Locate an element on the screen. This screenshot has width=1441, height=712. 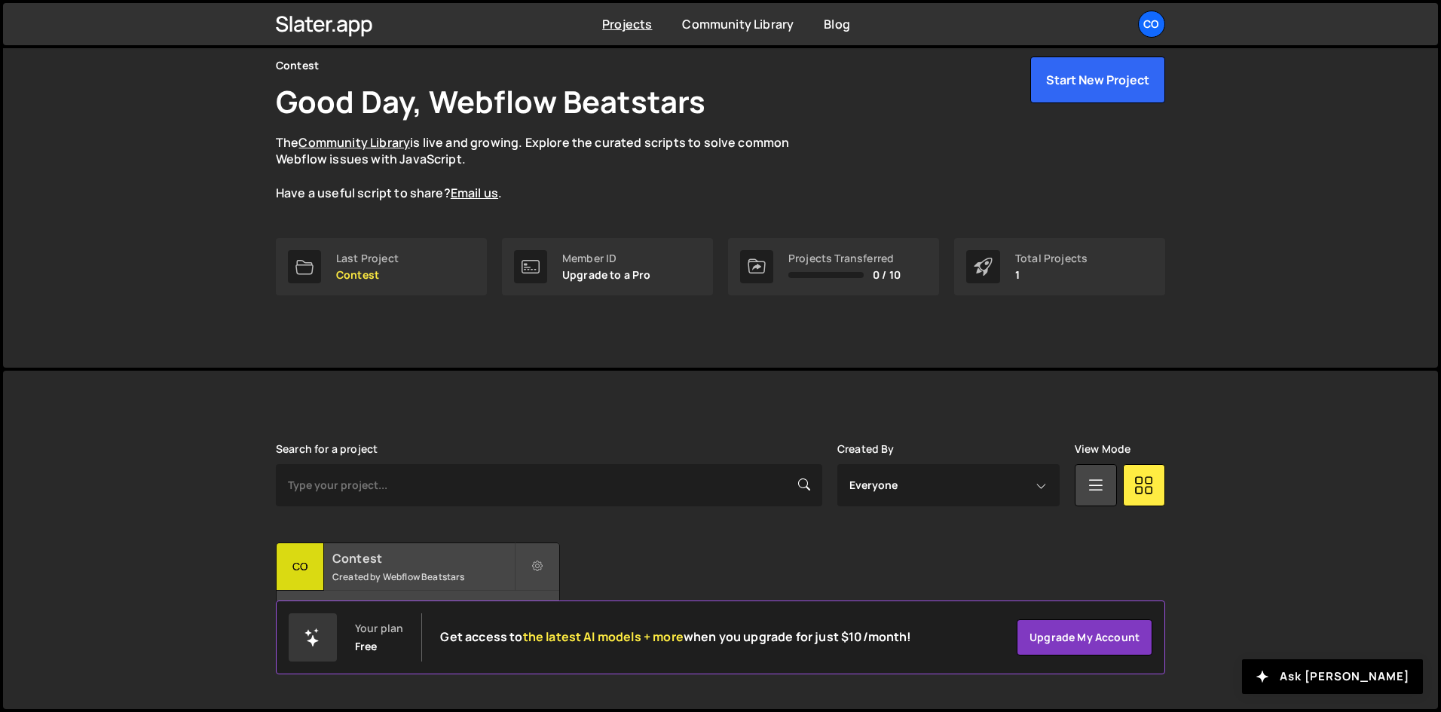
p: Upgrade to a Pro is located at coordinates (607, 275).